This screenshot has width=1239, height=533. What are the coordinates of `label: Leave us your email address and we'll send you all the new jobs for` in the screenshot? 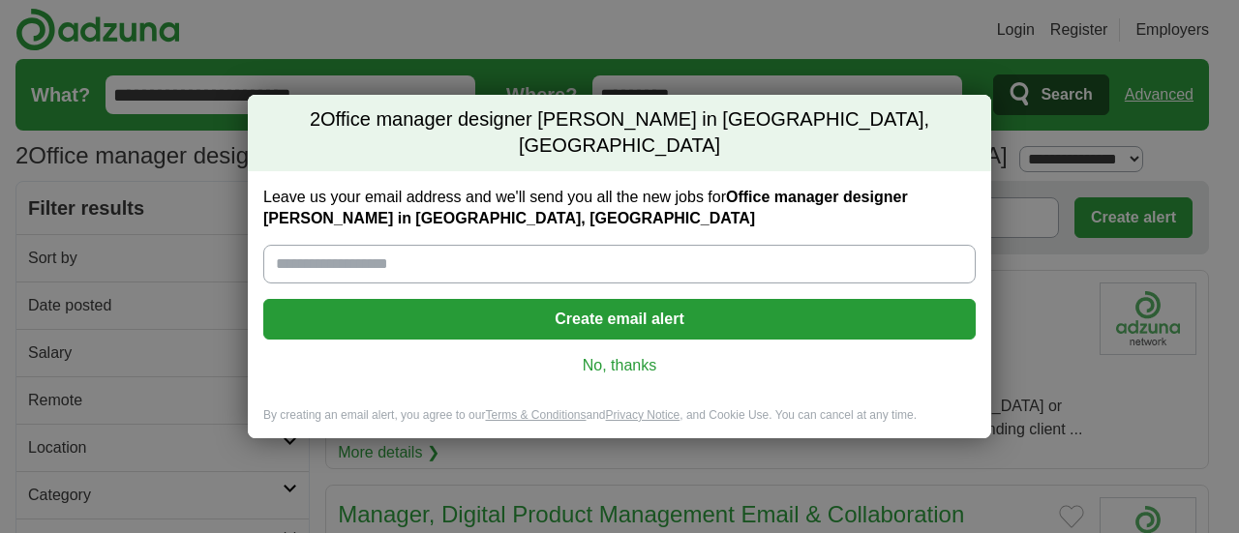 It's located at (619, 208).